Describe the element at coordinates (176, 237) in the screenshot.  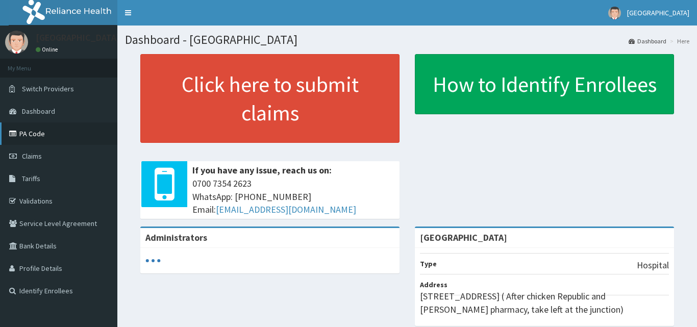
I see `b: Administrators` at that location.